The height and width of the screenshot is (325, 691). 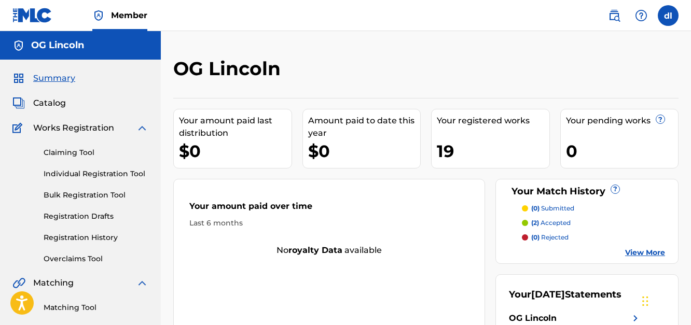 What do you see at coordinates (58, 45) in the screenshot?
I see `h5: OG Lincoln` at bounding box center [58, 45].